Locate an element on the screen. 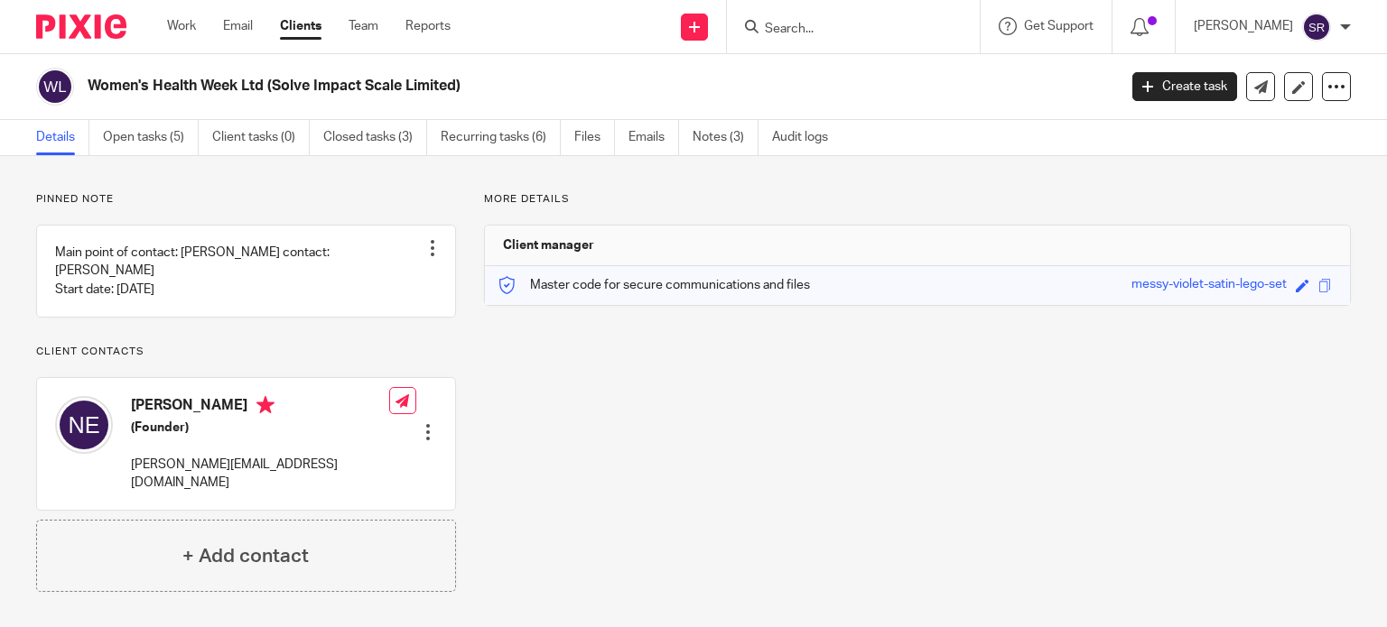  a: Client tasks (0) is located at coordinates (261, 137).